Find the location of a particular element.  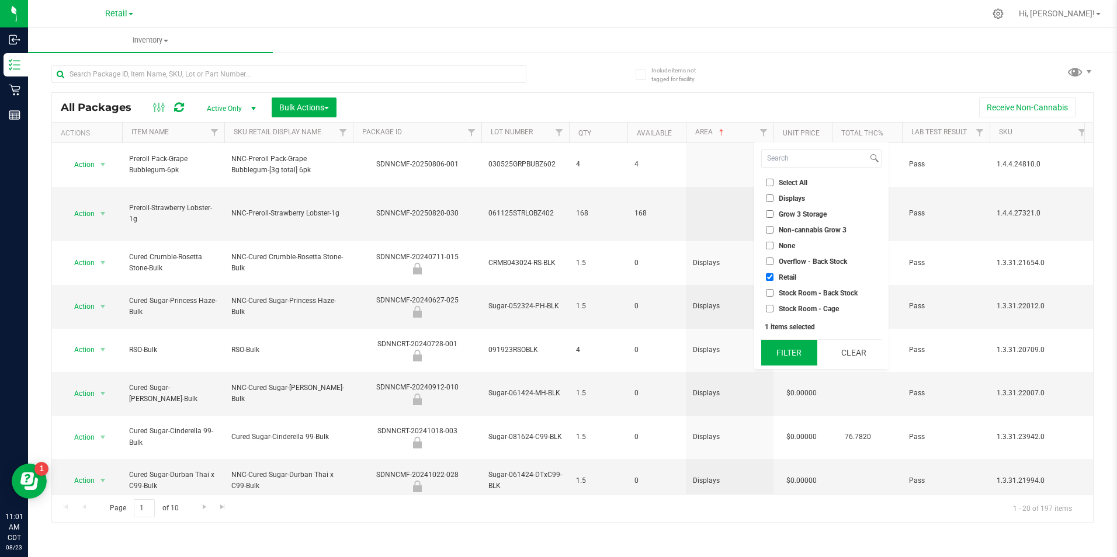

p: 08/23 is located at coordinates (14, 547).